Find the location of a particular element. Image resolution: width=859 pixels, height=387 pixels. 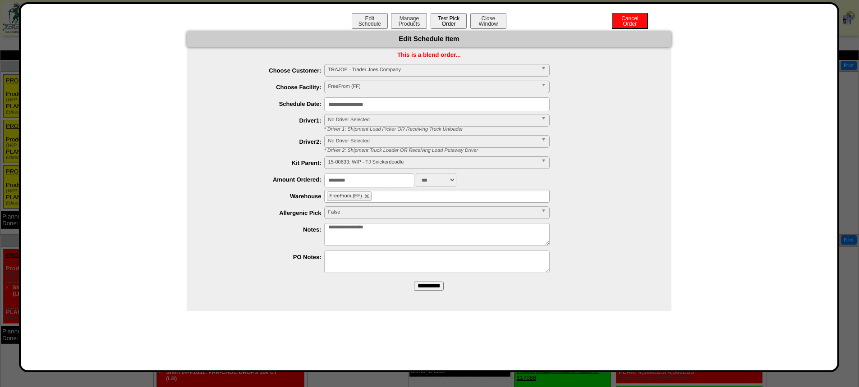

label: Warehouse is located at coordinates (264, 196).